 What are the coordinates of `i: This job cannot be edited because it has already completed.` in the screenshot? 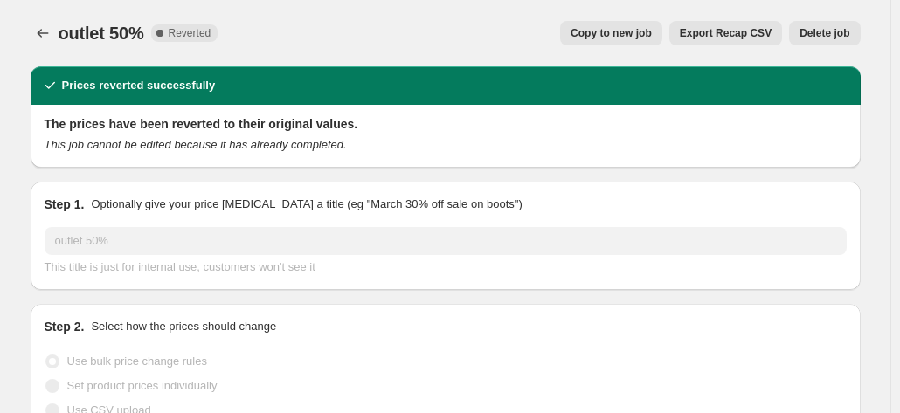 It's located at (196, 144).